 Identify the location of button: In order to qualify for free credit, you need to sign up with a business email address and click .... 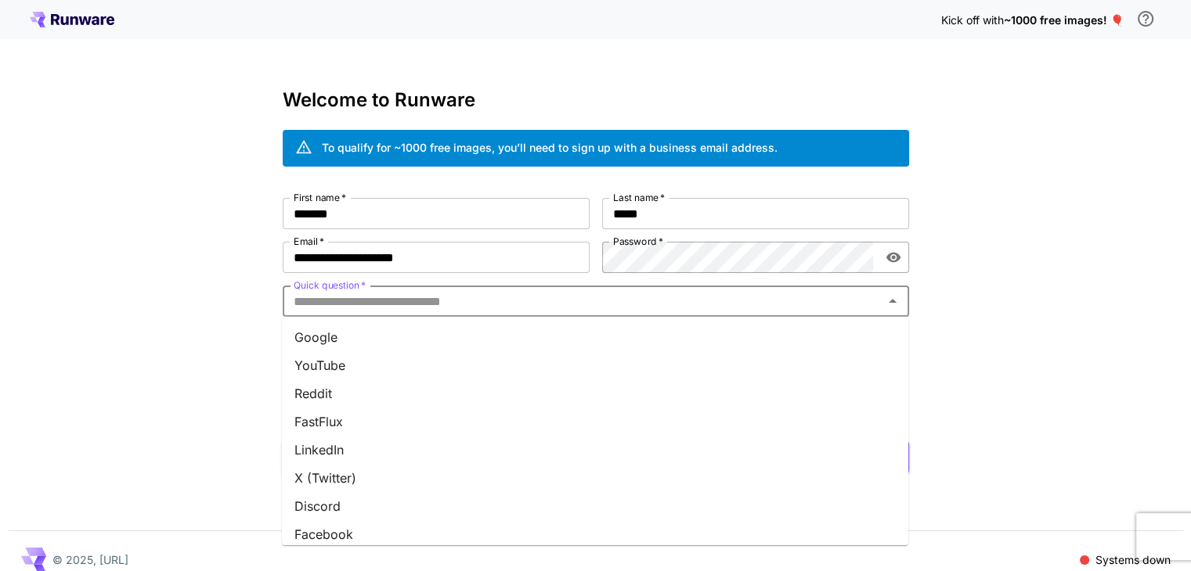
(1145, 19).